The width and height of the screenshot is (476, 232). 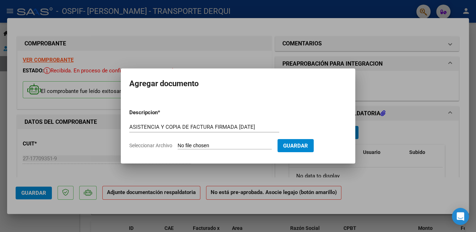 I want to click on h2: Agregar documento, so click(x=238, y=84).